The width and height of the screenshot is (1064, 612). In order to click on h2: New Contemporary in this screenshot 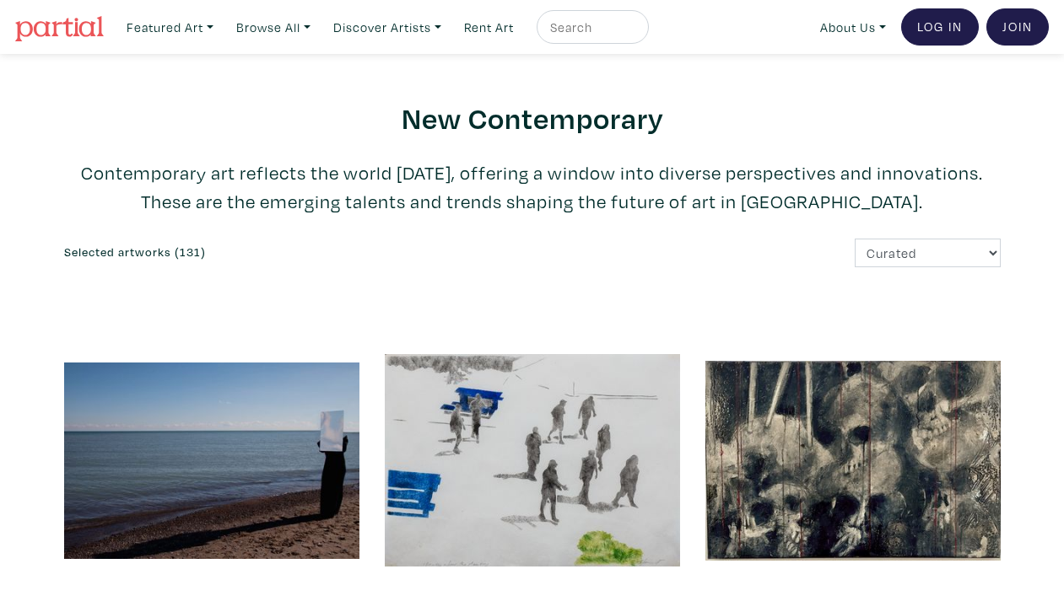, I will do `click(532, 117)`.